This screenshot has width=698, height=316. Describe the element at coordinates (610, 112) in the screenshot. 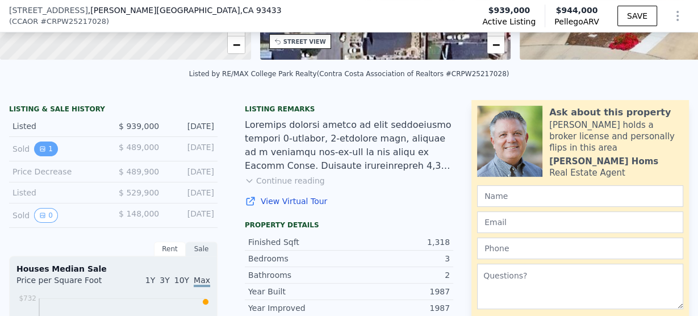

I see `div: Ask about this property` at that location.